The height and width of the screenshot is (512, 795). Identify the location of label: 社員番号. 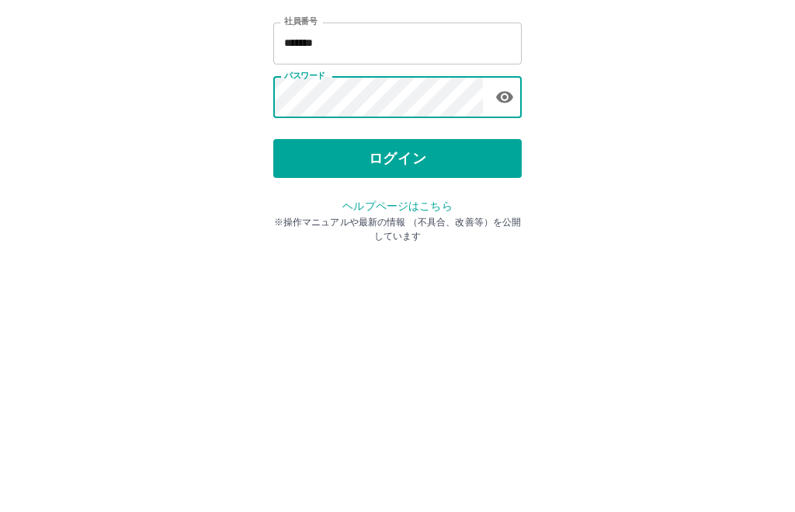
(300, 151).